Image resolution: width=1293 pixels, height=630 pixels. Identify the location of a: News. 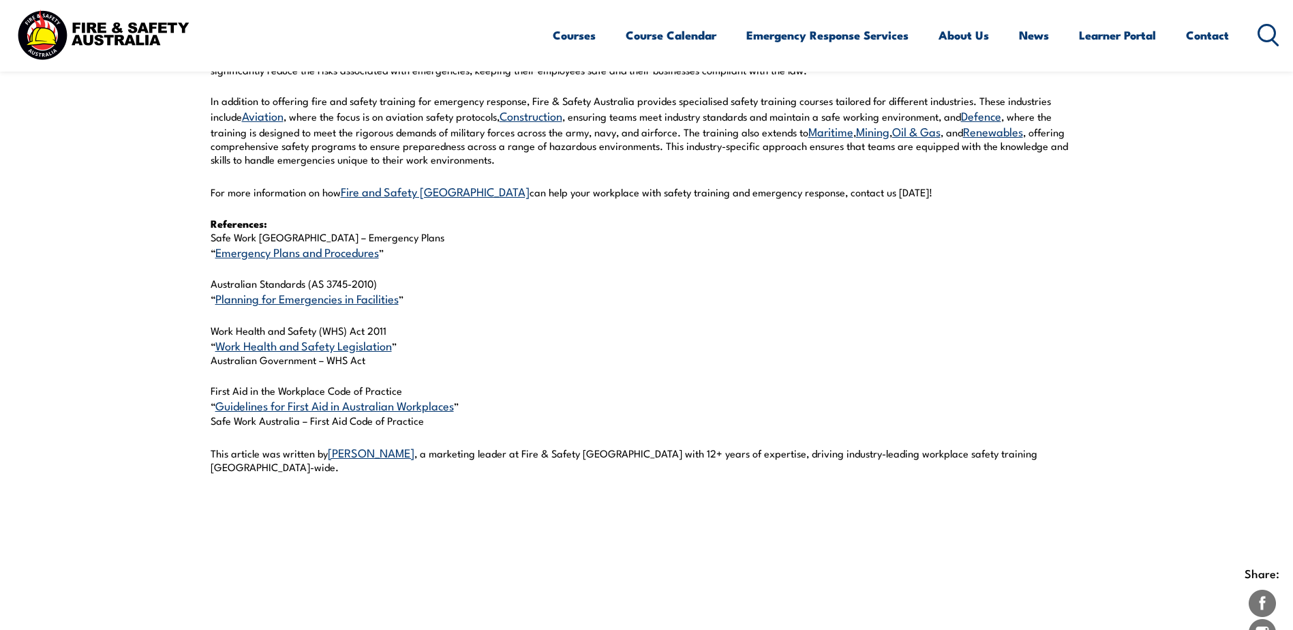
(1034, 35).